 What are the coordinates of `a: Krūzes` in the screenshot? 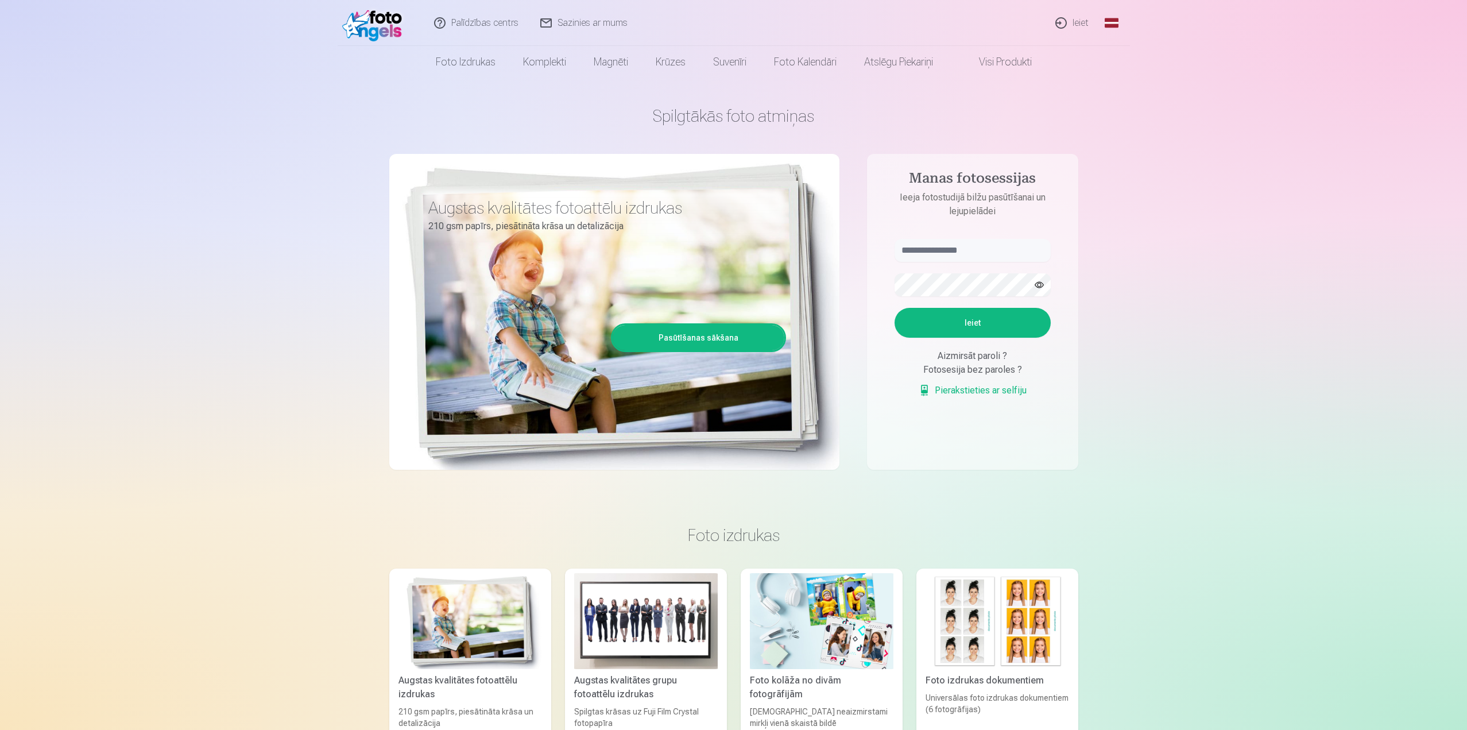 It's located at (670, 62).